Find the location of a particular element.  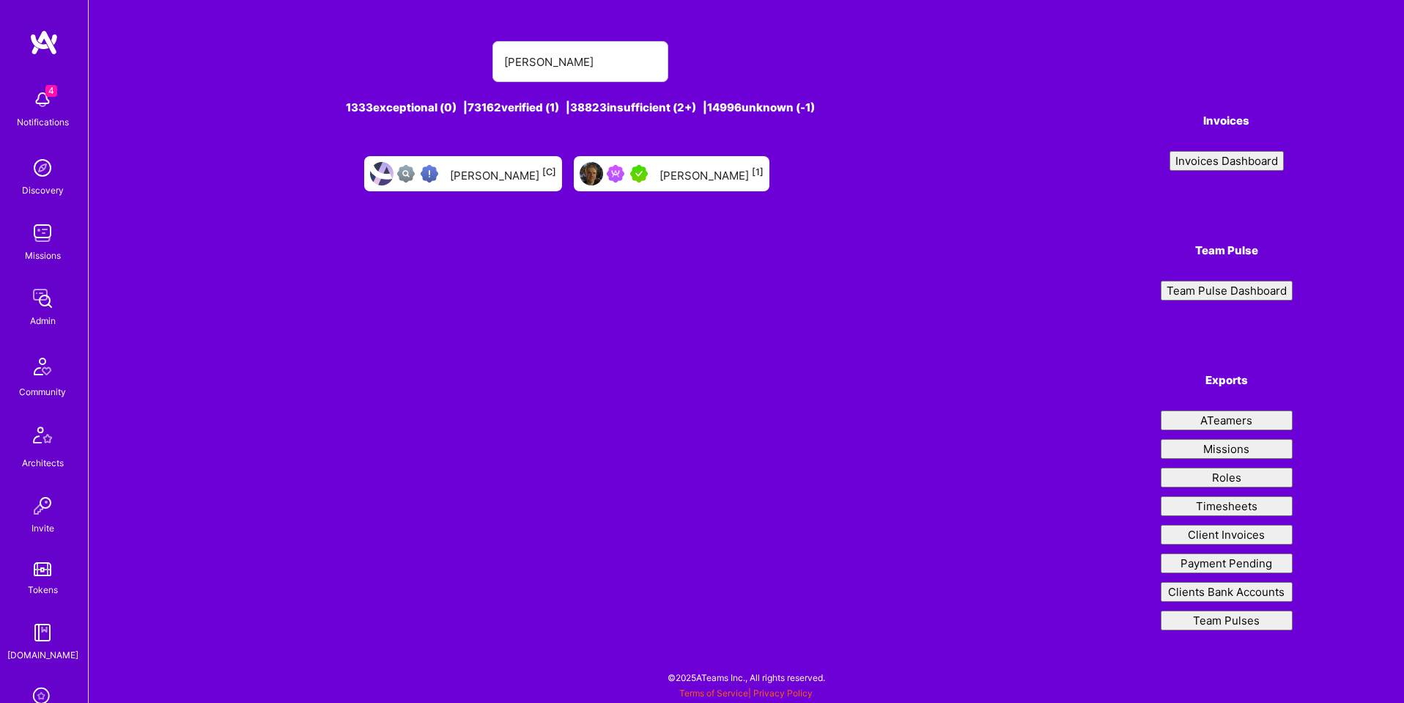

button: Missions is located at coordinates (1226, 448).